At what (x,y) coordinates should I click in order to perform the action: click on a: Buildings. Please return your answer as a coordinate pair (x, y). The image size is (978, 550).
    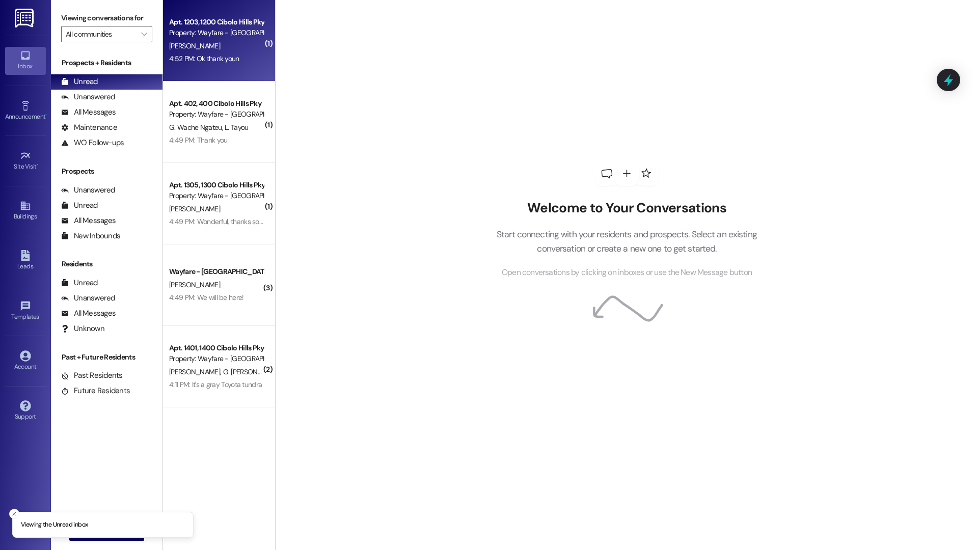
    Looking at the image, I should click on (25, 211).